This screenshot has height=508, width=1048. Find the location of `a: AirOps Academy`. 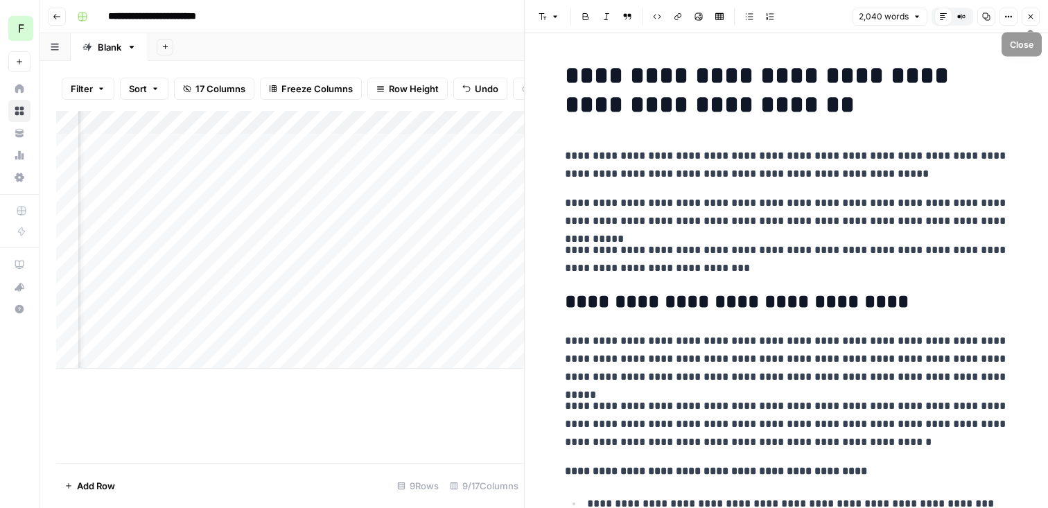

a: AirOps Academy is located at coordinates (19, 265).